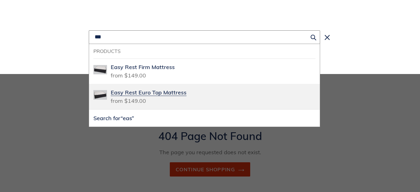 This screenshot has height=192, width=420. I want to click on h3: Products, so click(204, 51).